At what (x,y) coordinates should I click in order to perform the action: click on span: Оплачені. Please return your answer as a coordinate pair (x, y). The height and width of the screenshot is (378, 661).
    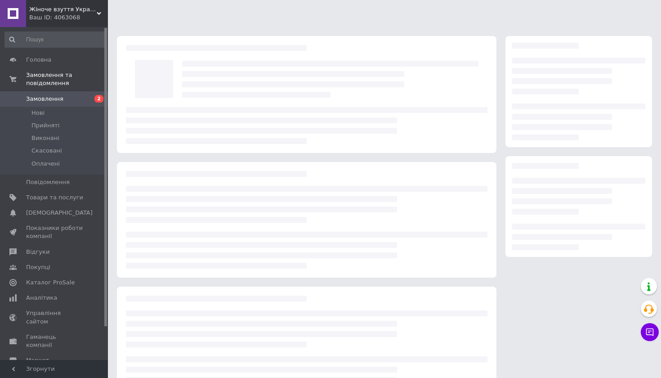
    Looking at the image, I should click on (45, 164).